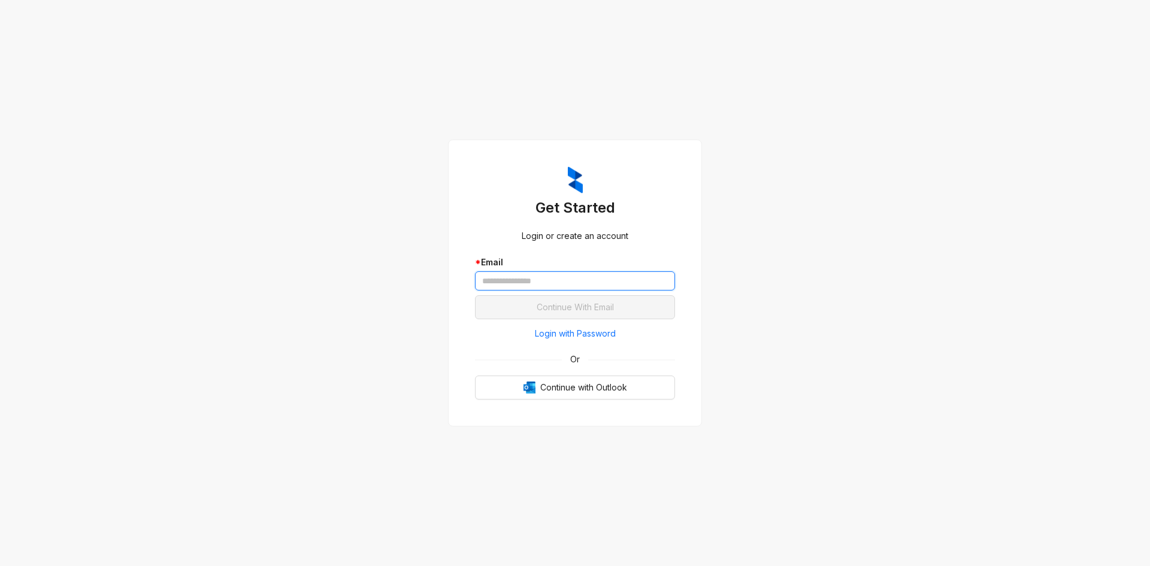 Image resolution: width=1150 pixels, height=566 pixels. Describe the element at coordinates (575, 236) in the screenshot. I see `div: Login or create an account` at that location.